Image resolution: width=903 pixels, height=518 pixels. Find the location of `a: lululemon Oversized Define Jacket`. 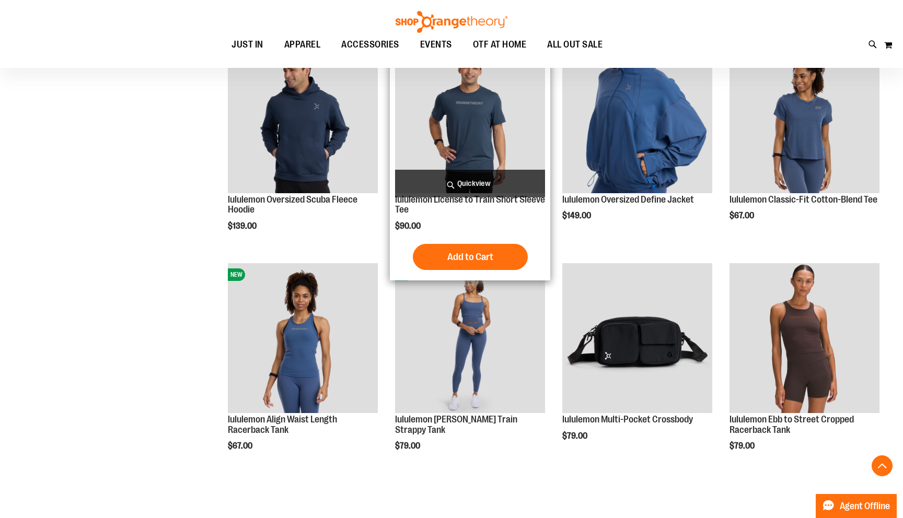

a: lululemon Oversized Define Jacket is located at coordinates (628, 200).